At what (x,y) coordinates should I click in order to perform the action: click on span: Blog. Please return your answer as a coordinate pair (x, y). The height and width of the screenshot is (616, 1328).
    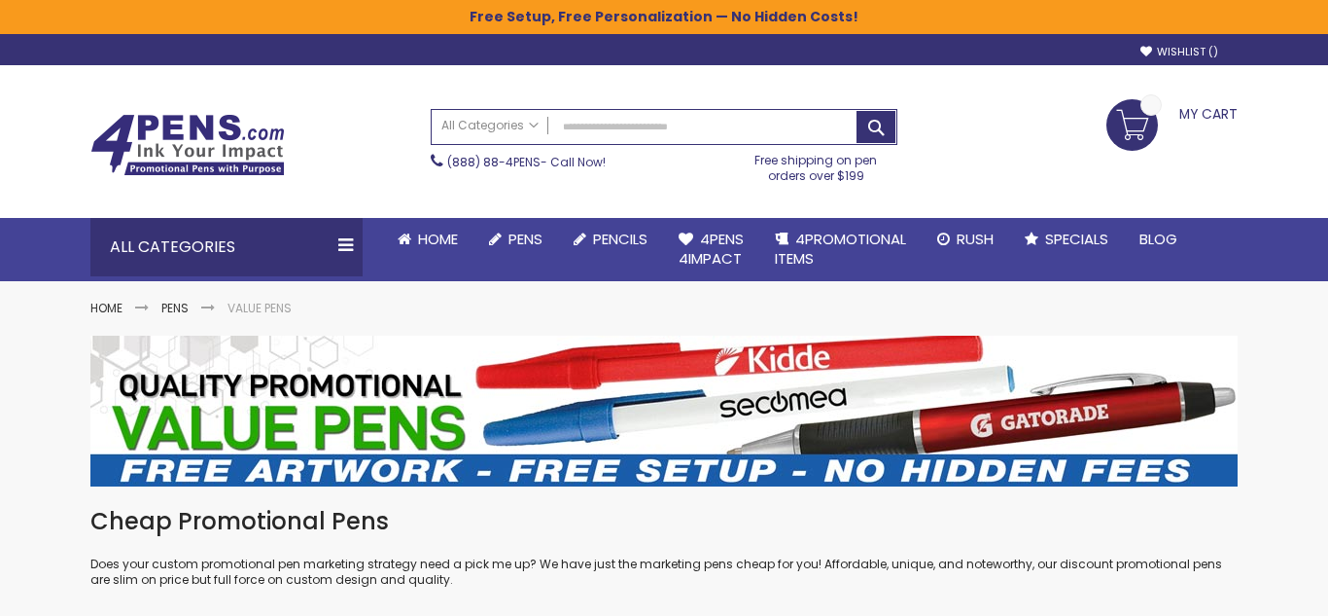
    Looking at the image, I should click on (1158, 238).